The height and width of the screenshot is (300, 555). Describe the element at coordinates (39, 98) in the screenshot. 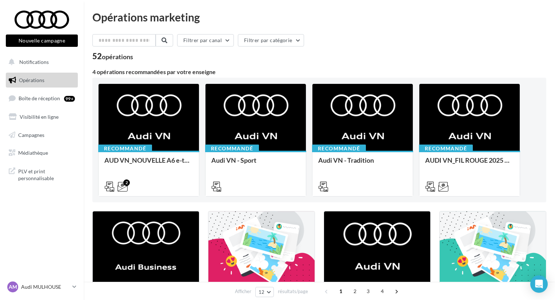

I see `span: Boîte de réception` at that location.